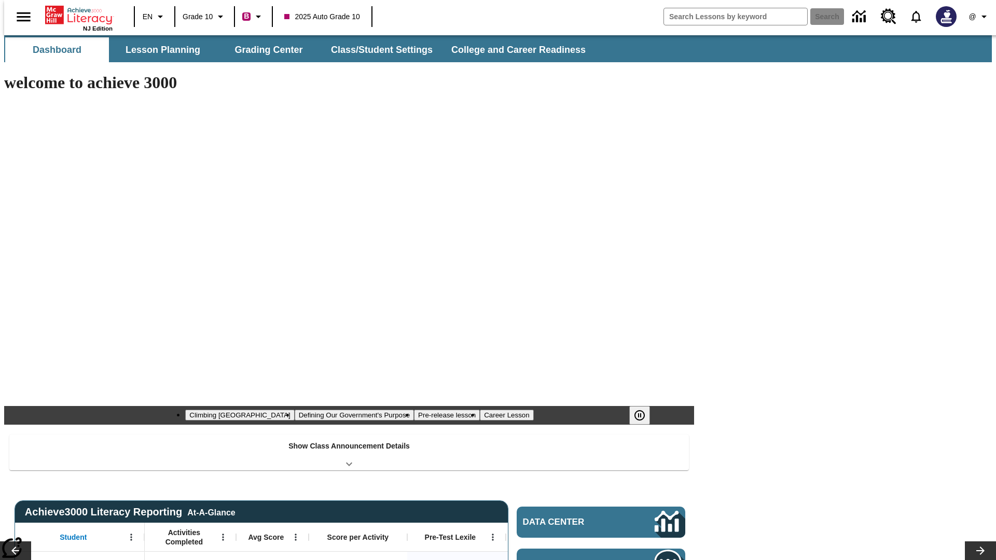  I want to click on span: Data Center, so click(571, 523).